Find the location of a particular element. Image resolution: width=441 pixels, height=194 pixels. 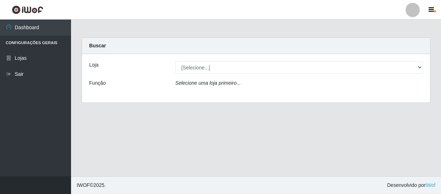

span: Desenvolvido por is located at coordinates (411, 185).